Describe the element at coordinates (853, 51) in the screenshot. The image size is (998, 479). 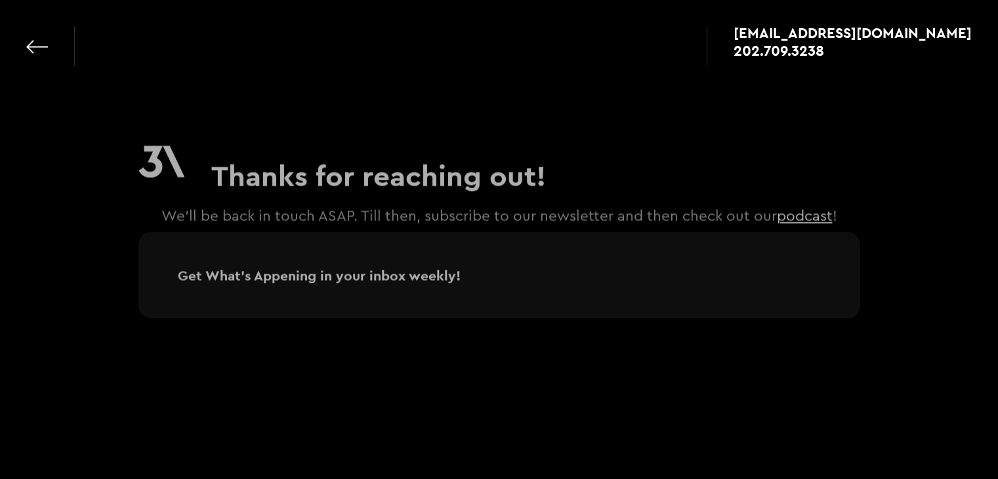
I see `a: 202.709.3238` at that location.